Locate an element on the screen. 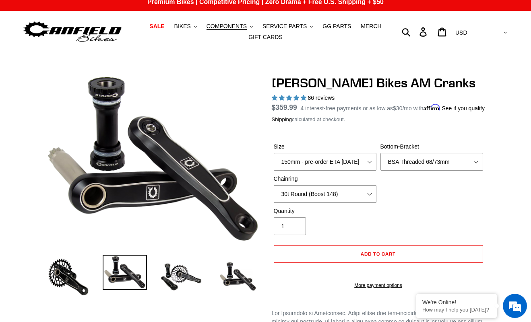 The height and width of the screenshot is (322, 531). button: Add to cart is located at coordinates (378, 254).